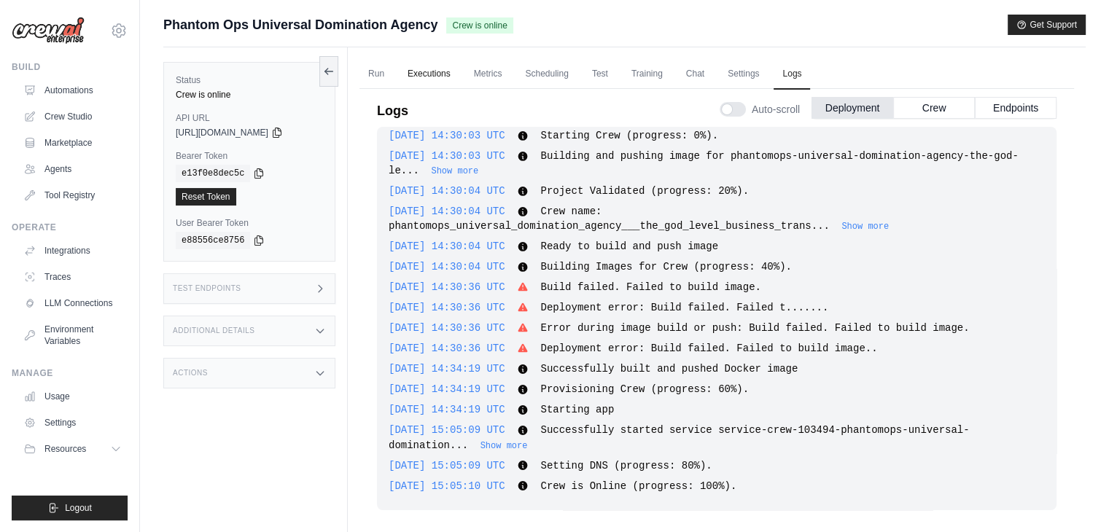 This screenshot has height=532, width=1109. I want to click on div: Manage, so click(69, 373).